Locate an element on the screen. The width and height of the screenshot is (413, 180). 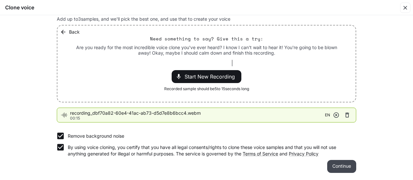
span: Recorded sample should be 5 to 15 seconds long is located at coordinates (207, 89).